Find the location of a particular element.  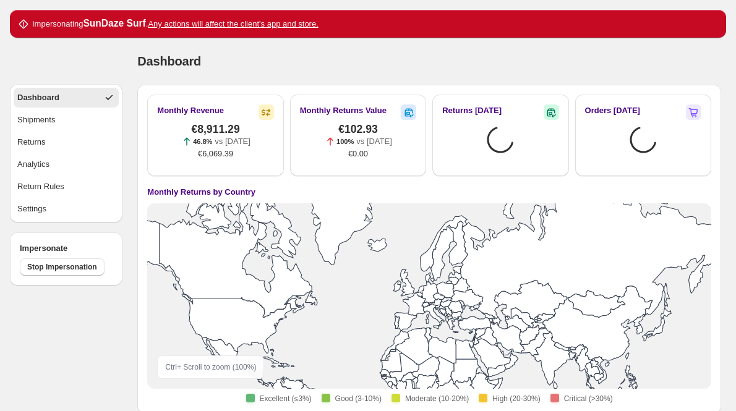

u: Any actions will affect the client's app and store. is located at coordinates (233, 24).